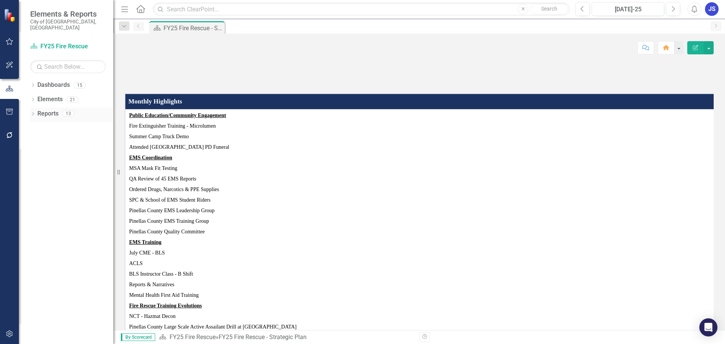  Describe the element at coordinates (421, 316) in the screenshot. I see `p: NCT - Hazmat Decon` at that location.